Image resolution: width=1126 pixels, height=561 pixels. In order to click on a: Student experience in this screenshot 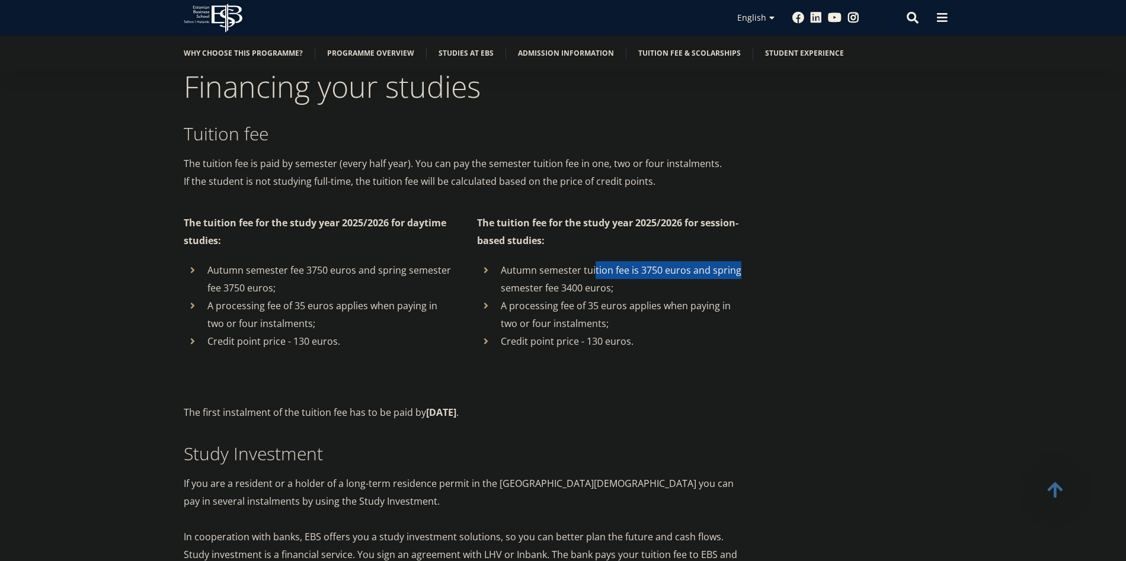, I will do `click(804, 53)`.